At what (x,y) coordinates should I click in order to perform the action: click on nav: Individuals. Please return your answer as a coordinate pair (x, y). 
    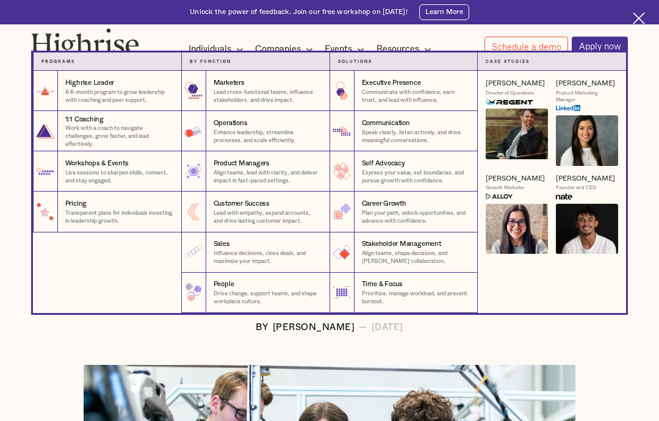
    Looking at the image, I should click on (330, 183).